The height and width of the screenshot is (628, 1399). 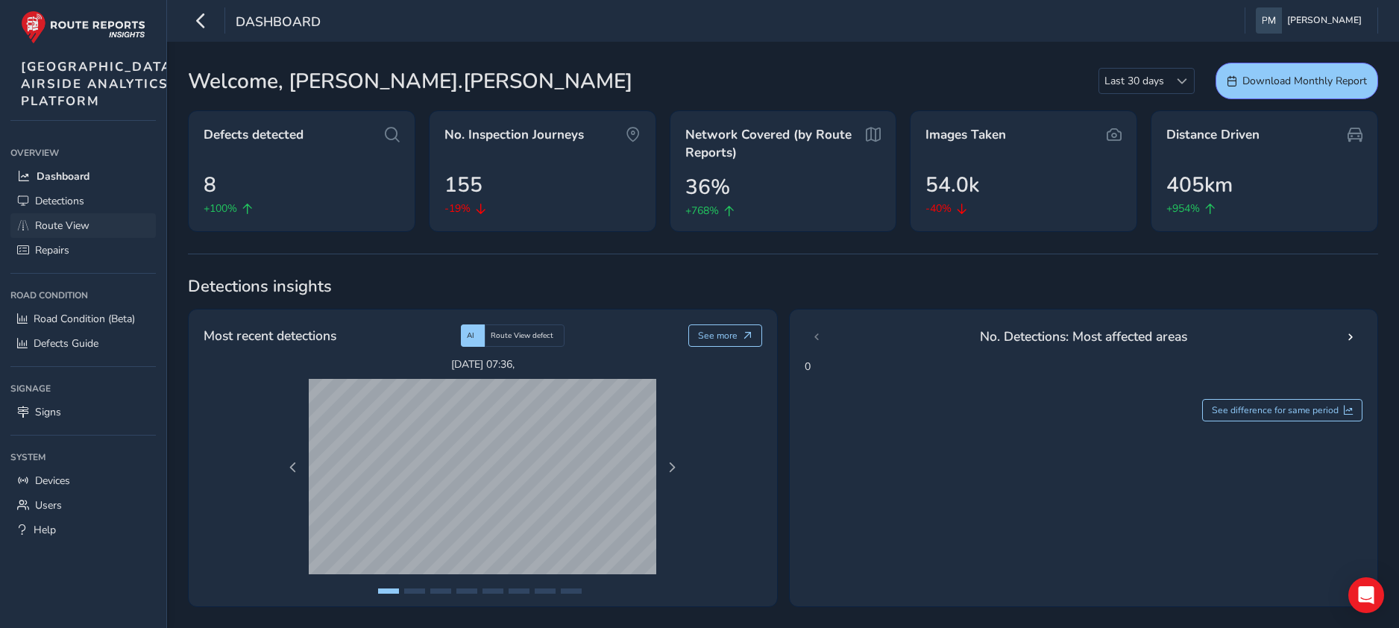 I want to click on img: rr logo, so click(x=83, y=27).